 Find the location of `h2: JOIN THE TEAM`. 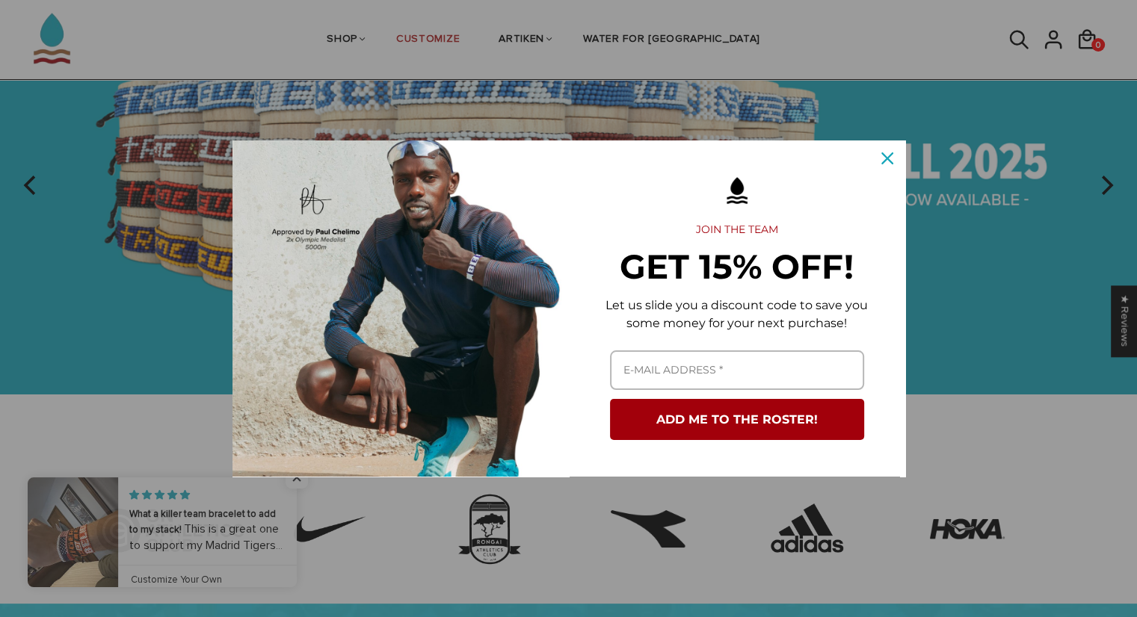

h2: JOIN THE TEAM is located at coordinates (737, 230).